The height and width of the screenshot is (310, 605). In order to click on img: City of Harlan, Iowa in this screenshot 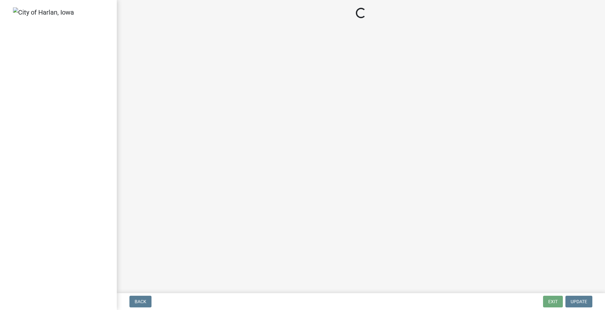, I will do `click(43, 12)`.